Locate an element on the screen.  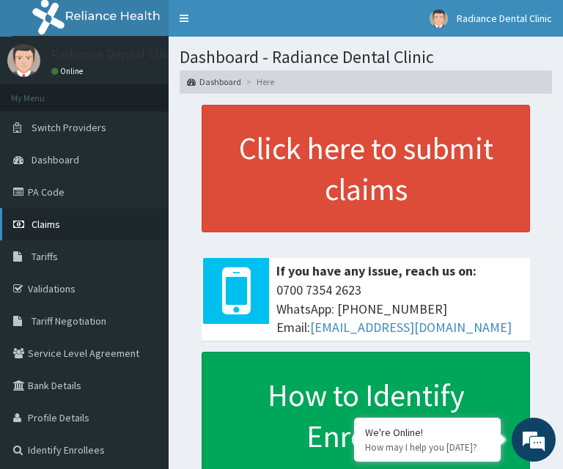
a: Dashboard is located at coordinates (214, 81).